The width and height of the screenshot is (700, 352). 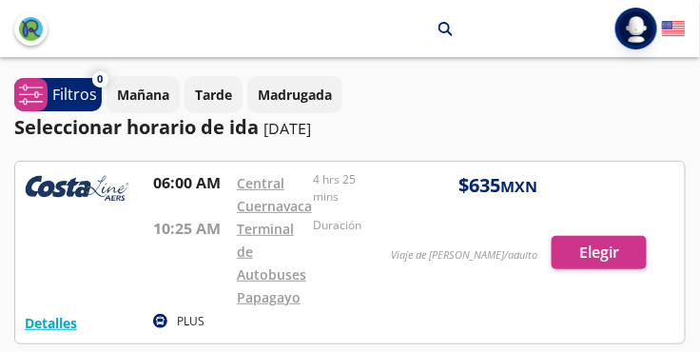 I want to click on button: 0Filtros, so click(x=58, y=94).